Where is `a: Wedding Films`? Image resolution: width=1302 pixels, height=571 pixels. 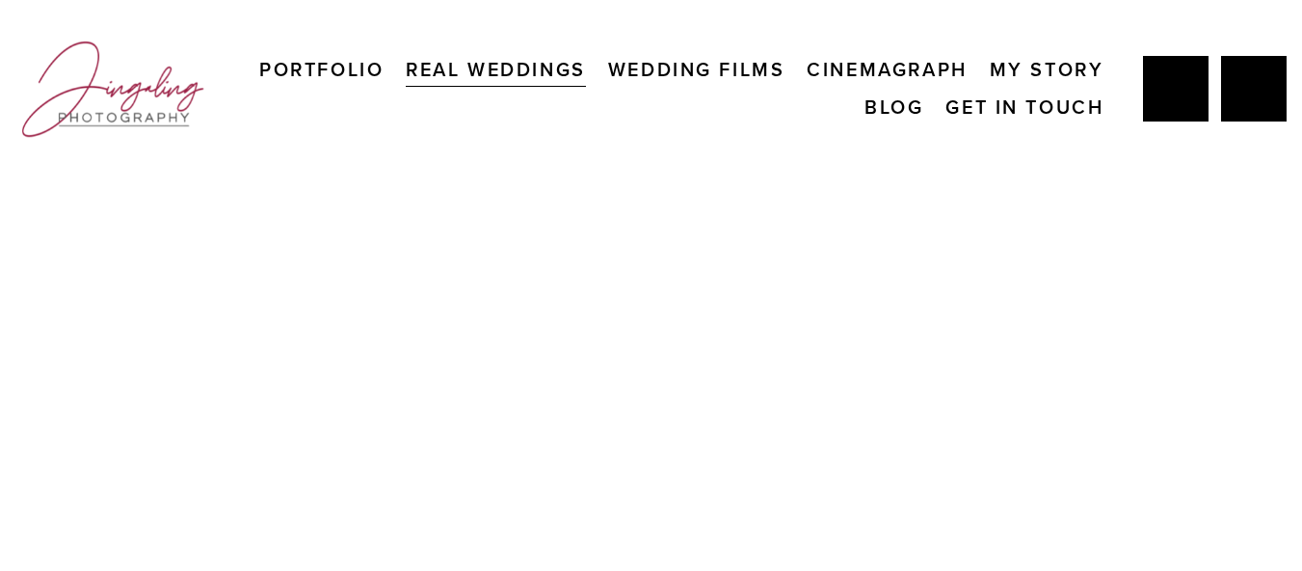
a: Wedding Films is located at coordinates (697, 70).